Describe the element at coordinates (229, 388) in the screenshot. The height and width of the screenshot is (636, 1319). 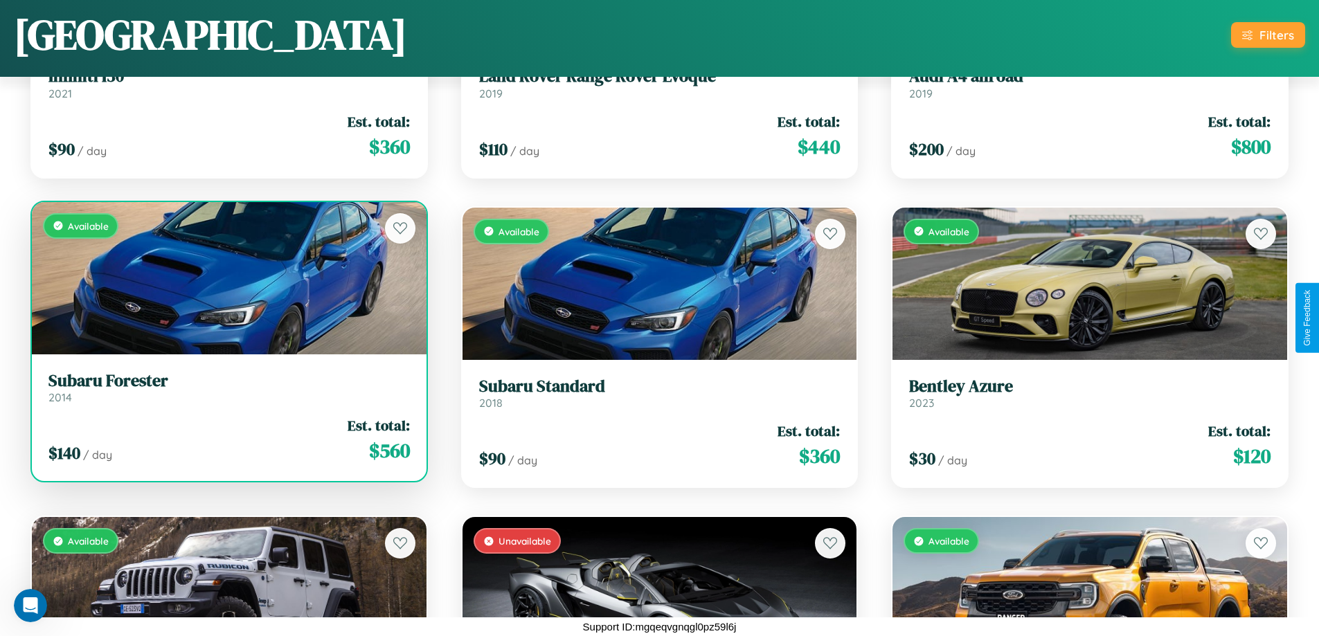
I see `a: Subaru Forester2014` at that location.